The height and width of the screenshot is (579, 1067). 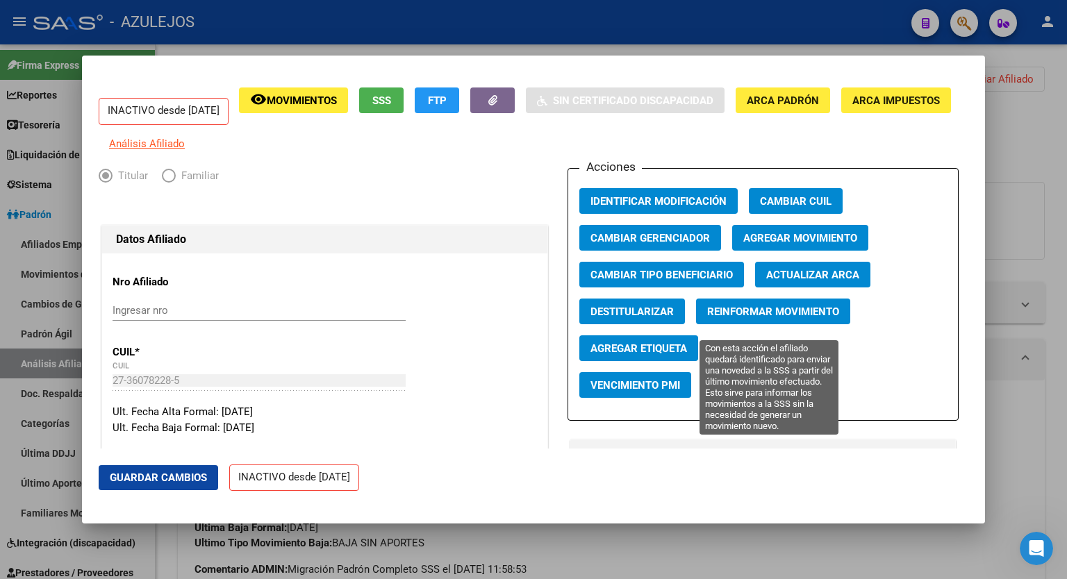 I want to click on button: Vencimiento PMI, so click(x=635, y=385).